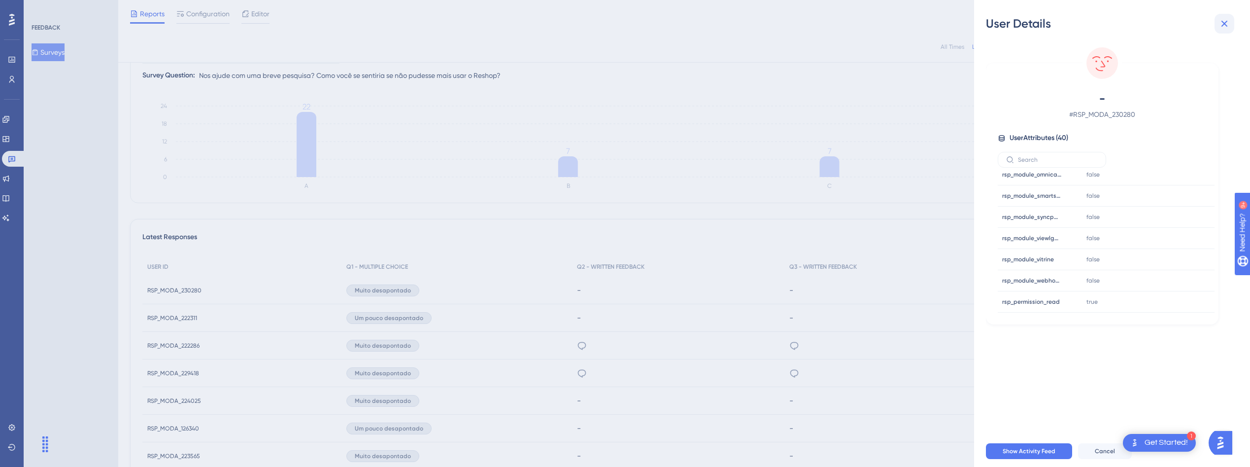 This screenshot has width=1250, height=467. Describe the element at coordinates (1031, 302) in the screenshot. I see `span: rsp_permission_read` at that location.